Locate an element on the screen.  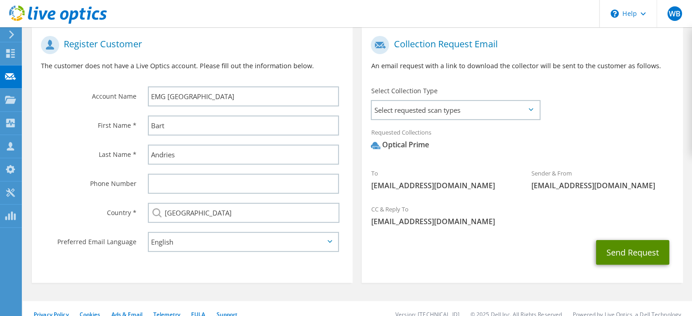
label: First Name * is located at coordinates (89, 123).